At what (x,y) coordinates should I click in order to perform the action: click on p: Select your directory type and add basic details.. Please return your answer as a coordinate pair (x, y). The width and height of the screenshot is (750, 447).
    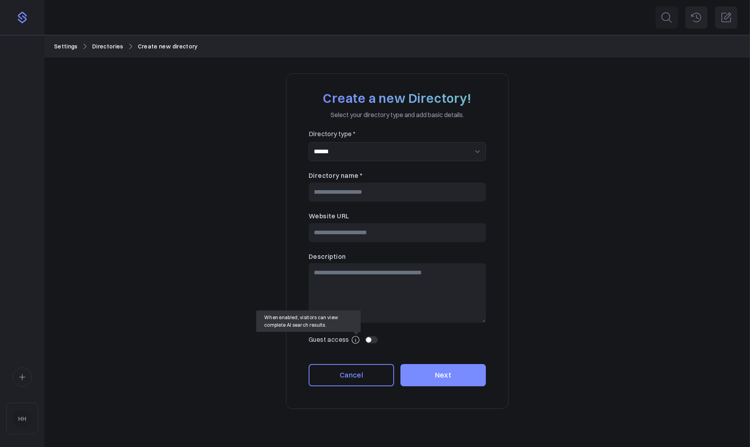
    Looking at the image, I should click on (397, 115).